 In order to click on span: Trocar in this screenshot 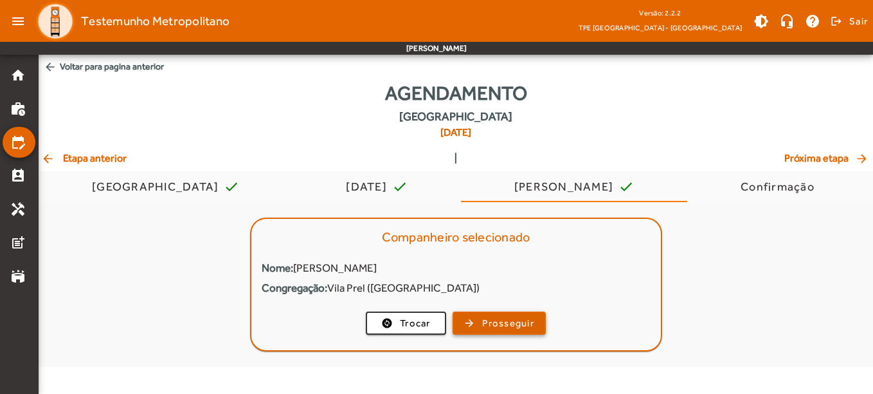, I will do `click(415, 323)`.